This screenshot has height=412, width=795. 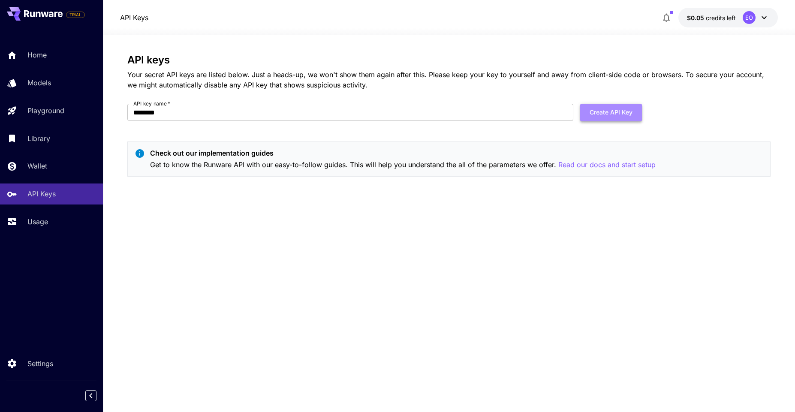 I want to click on p: Library, so click(x=39, y=139).